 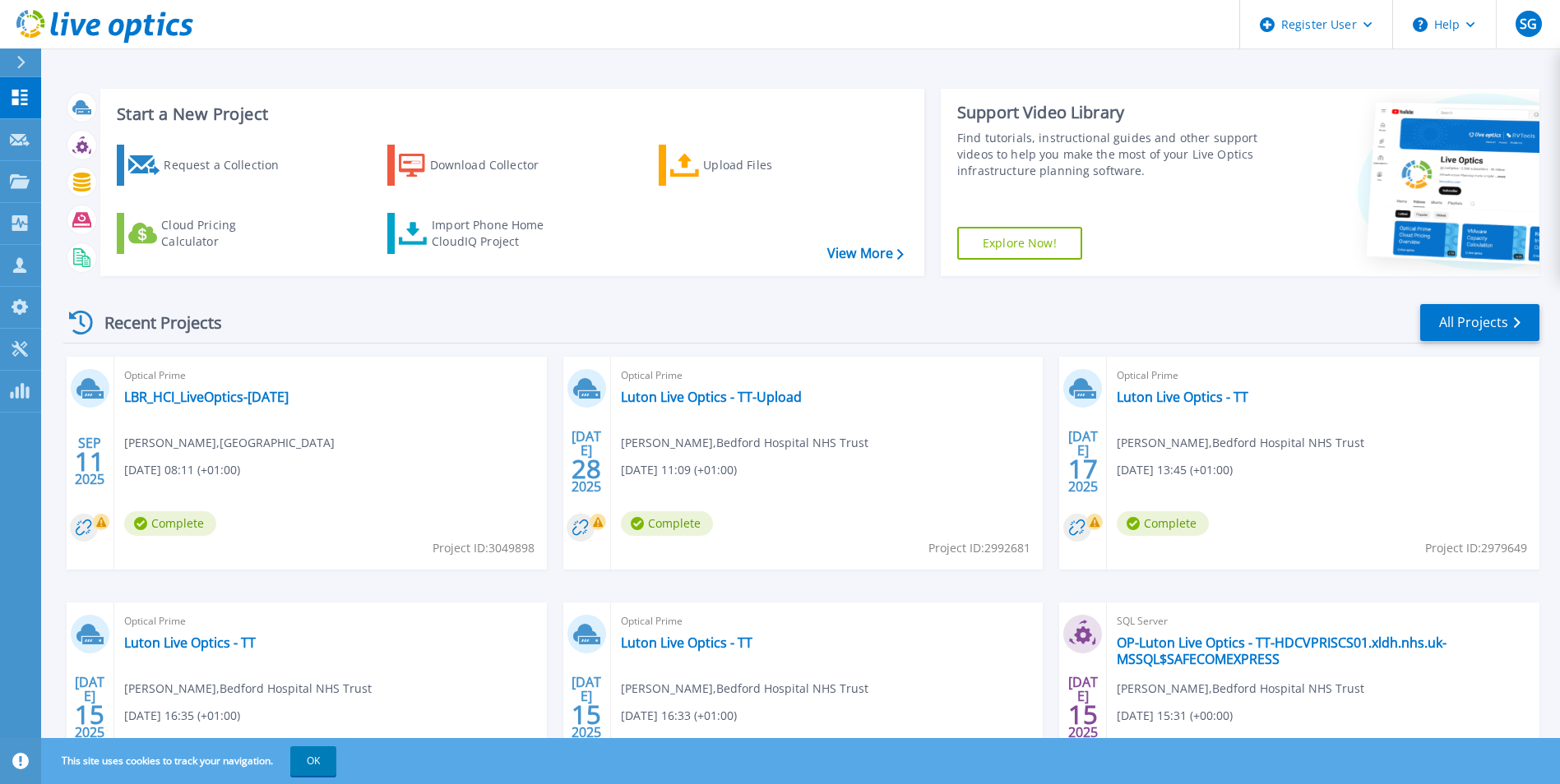 What do you see at coordinates (587, 469) in the screenshot?
I see `span: 28` at bounding box center [587, 469].